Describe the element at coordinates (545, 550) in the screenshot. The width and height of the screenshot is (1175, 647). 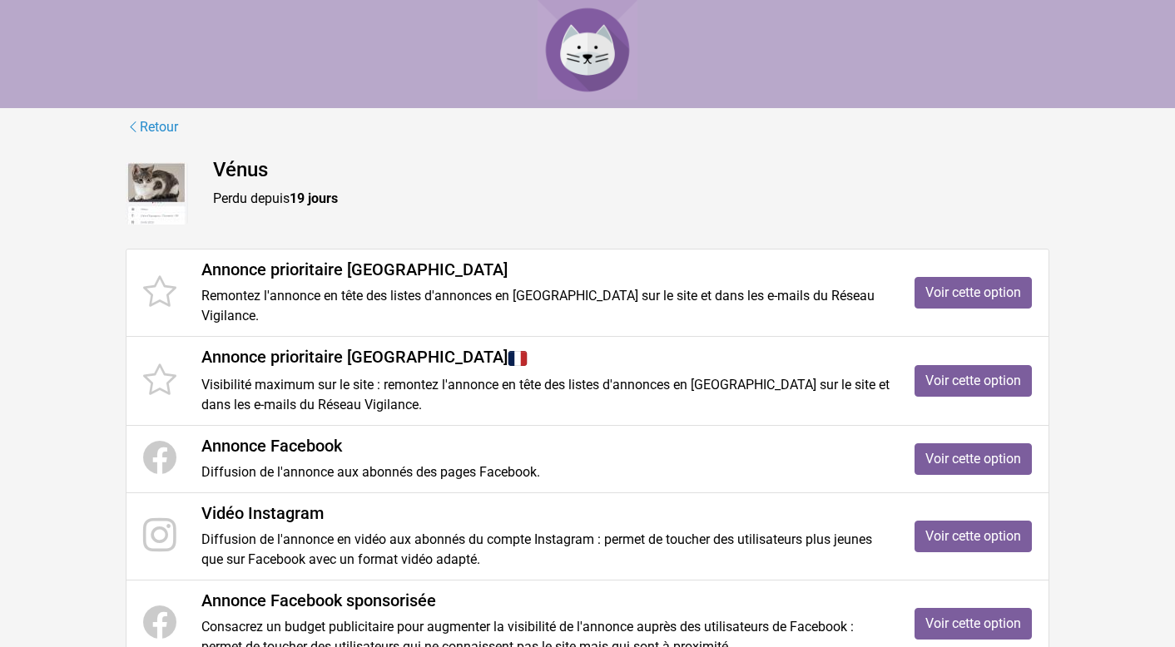
I see `p: Diffusion de l'annonce en vidéo aux abonnés du compte Instagram : permet de toucher des utilisate...` at that location.